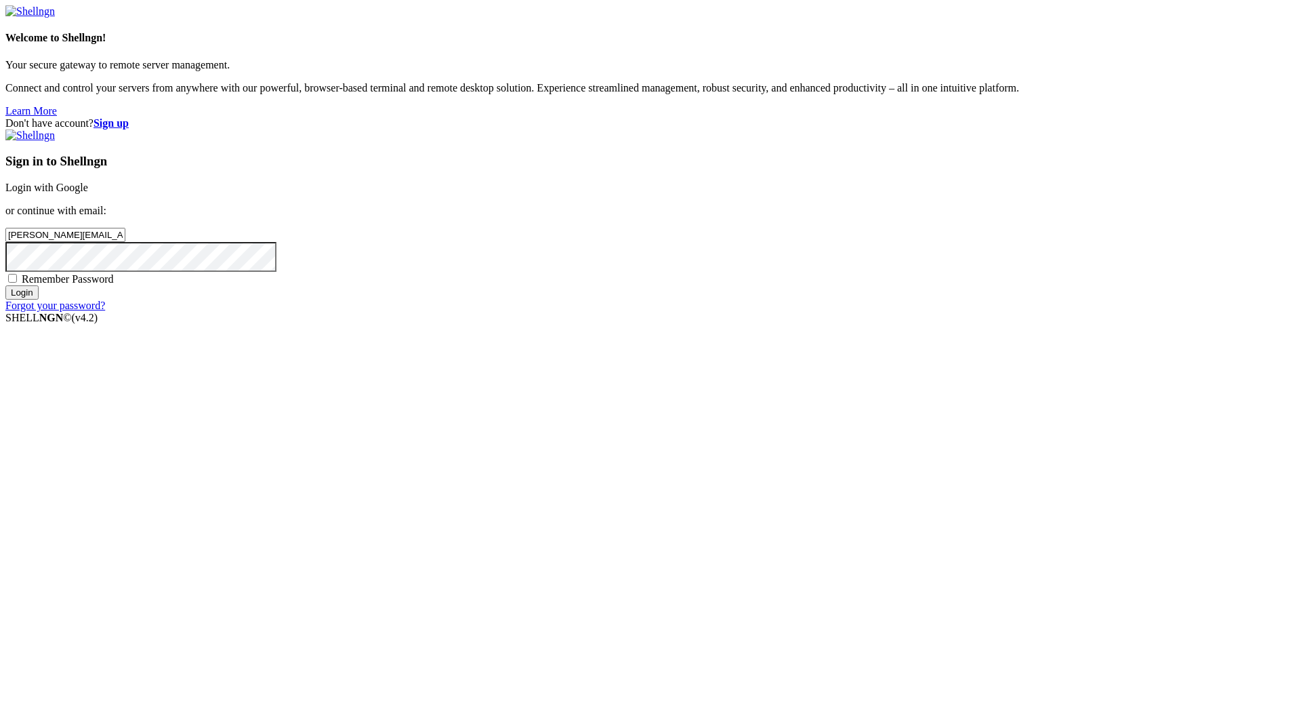  Describe the element at coordinates (111, 123) in the screenshot. I see `strong: Sign up` at that location.